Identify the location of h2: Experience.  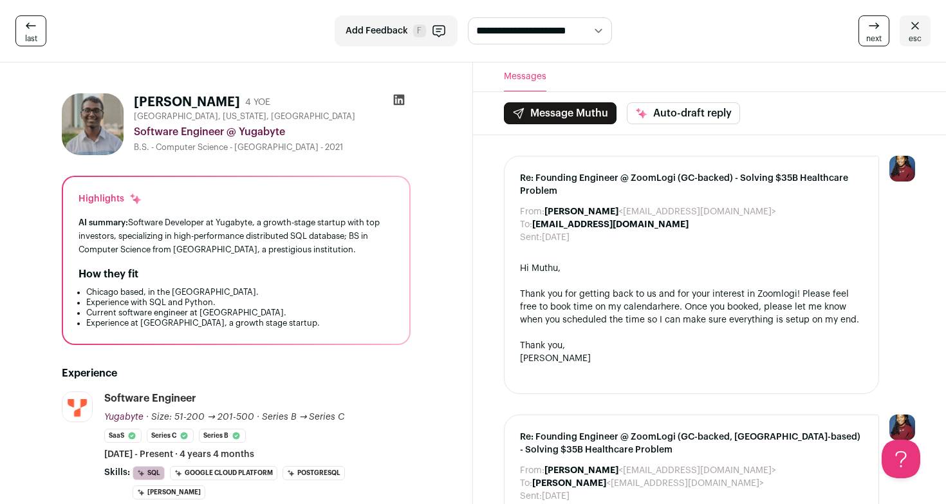
(236, 373).